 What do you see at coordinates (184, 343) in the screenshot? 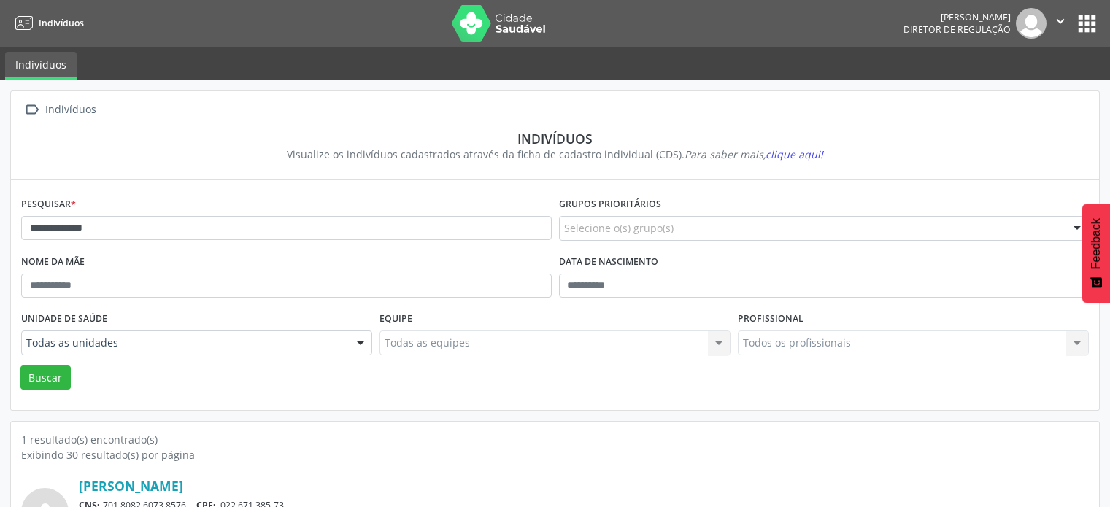
I see `span: Todas as unidades` at bounding box center [184, 343].